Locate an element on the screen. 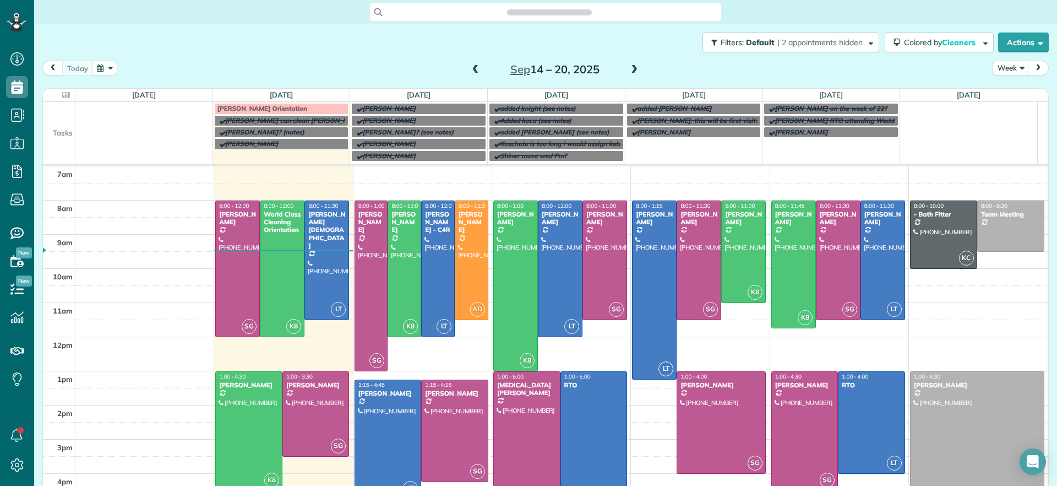 The image size is (1057, 486). span: 1:00 - 3:30 is located at coordinates (300, 376).